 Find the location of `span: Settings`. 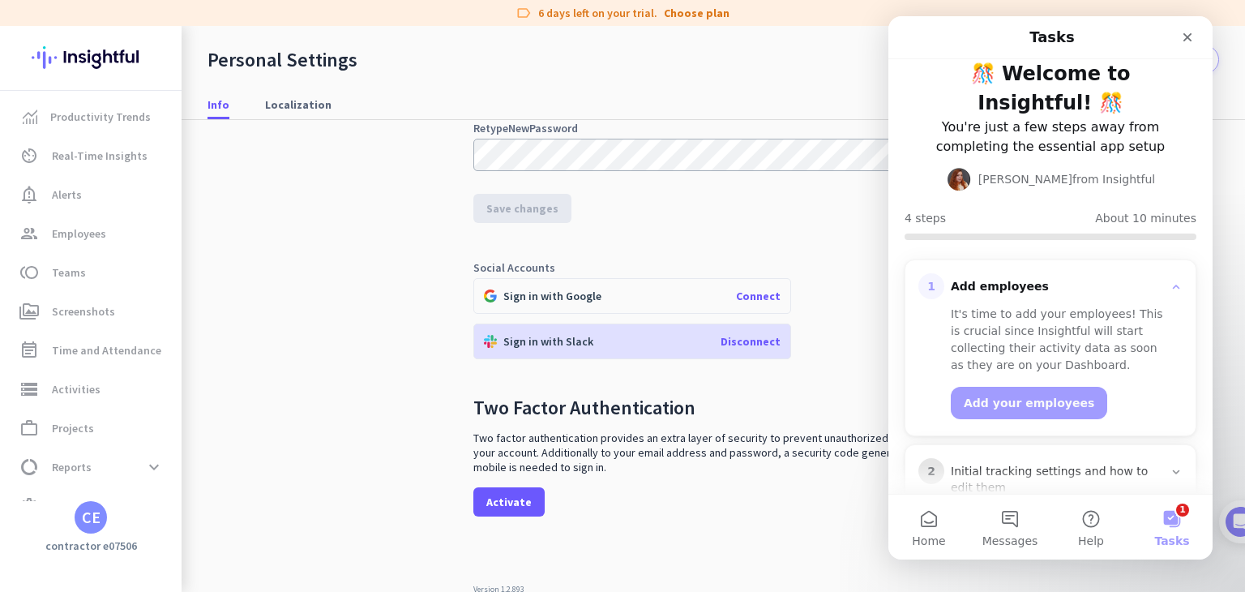

span: Settings is located at coordinates (74, 506).